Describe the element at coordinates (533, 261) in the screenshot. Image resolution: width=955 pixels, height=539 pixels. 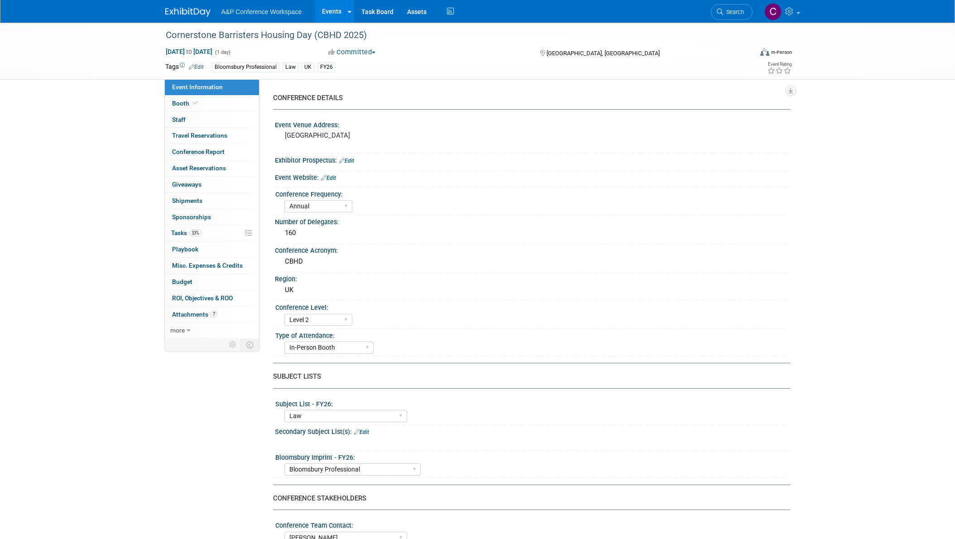
I see `div: CBHD` at that location.